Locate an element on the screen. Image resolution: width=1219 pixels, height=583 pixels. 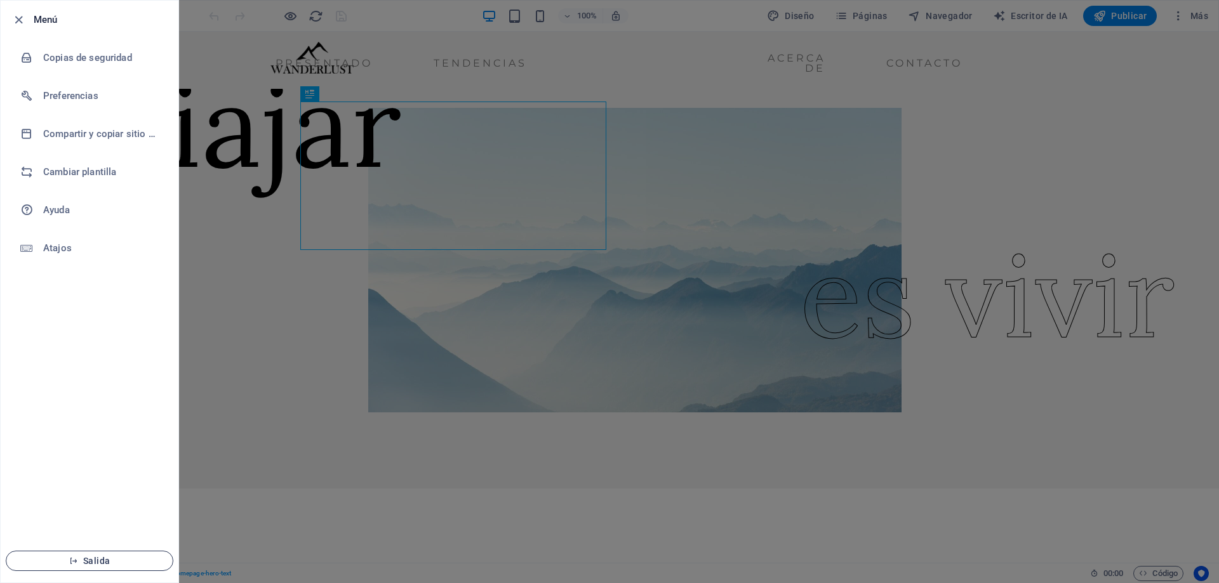
font: Cambiar plantilla is located at coordinates (79, 172).